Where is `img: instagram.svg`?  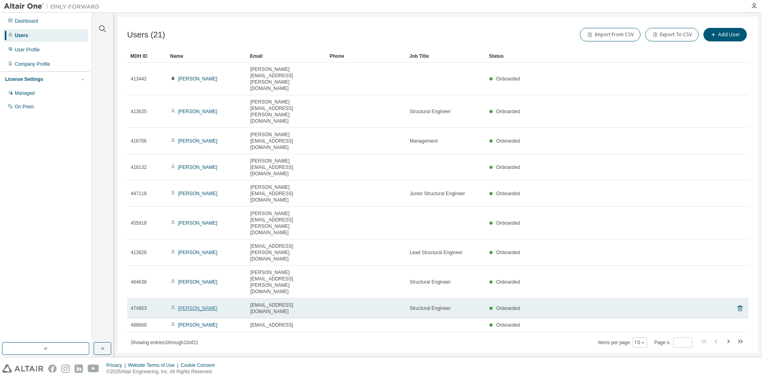 img: instagram.svg is located at coordinates (65, 369).